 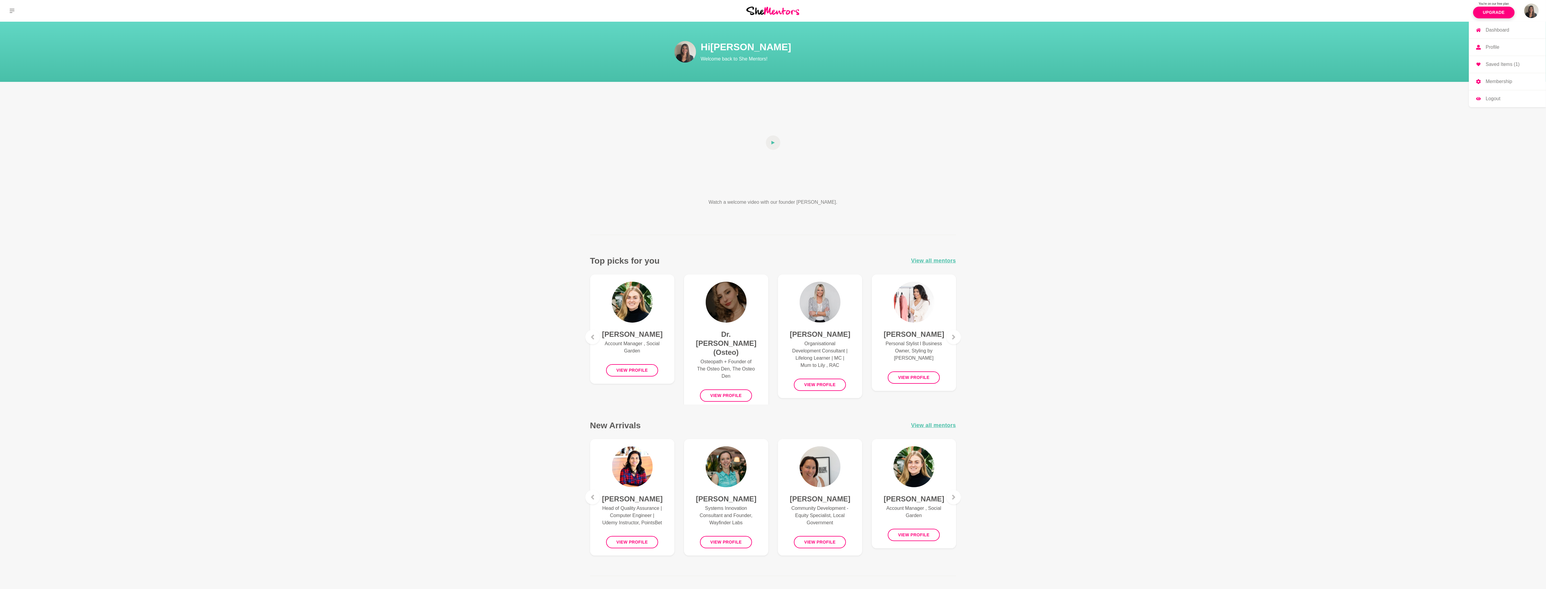 What do you see at coordinates (616, 425) in the screenshot?
I see `h3: New Arrivals` at bounding box center [616, 425].